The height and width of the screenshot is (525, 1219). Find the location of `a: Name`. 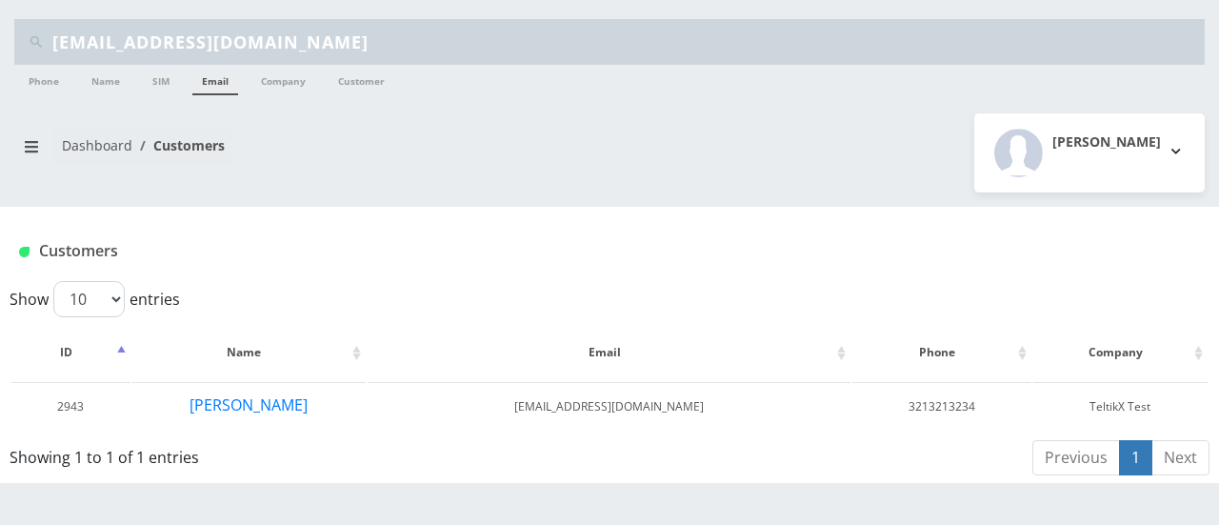

a: Name is located at coordinates (106, 79).